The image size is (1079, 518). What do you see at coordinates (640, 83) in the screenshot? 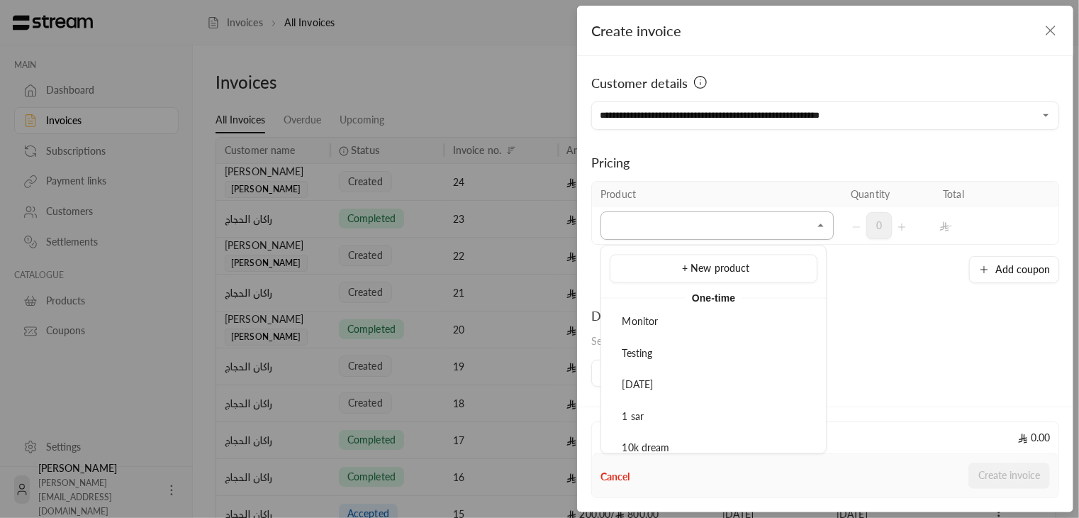
I see `span: Customer details` at bounding box center [640, 83].